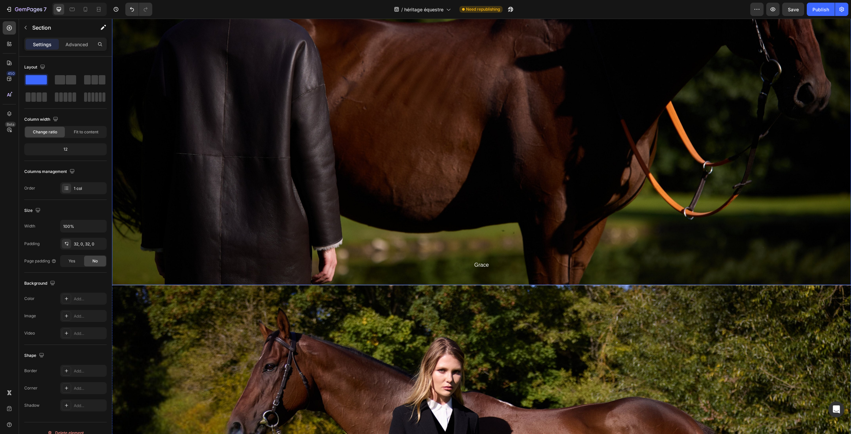  Describe the element at coordinates (40, 261) in the screenshot. I see `div: Page padding` at that location.